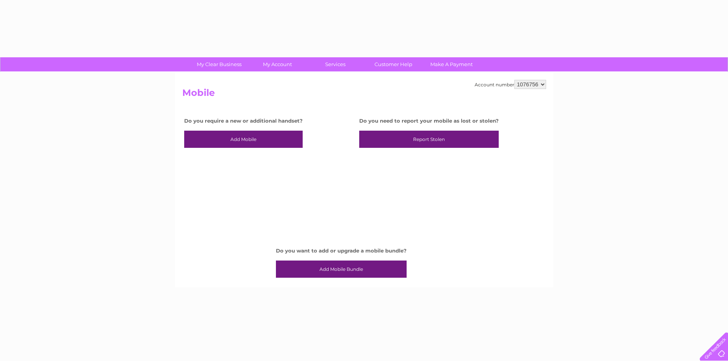  What do you see at coordinates (364, 95) in the screenshot?
I see `h2: Mobile` at bounding box center [364, 95].